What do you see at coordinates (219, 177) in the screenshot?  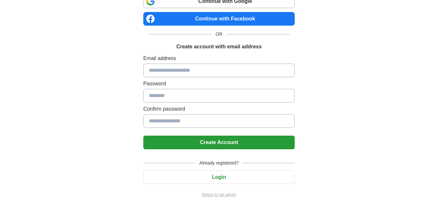 I see `button: Login` at bounding box center [219, 177].